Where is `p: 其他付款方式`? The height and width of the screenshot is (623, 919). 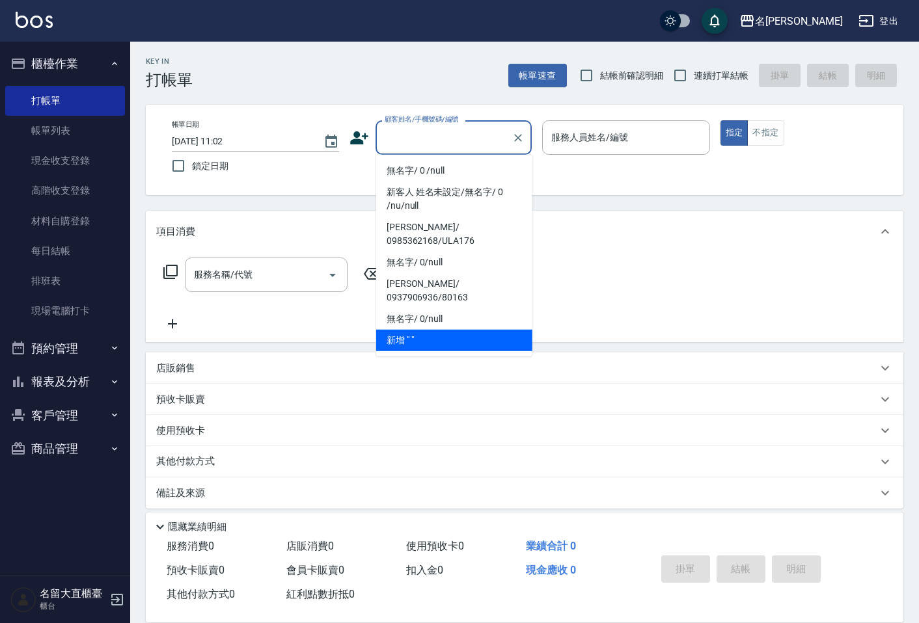
p: 其他付款方式 is located at coordinates (189, 462).